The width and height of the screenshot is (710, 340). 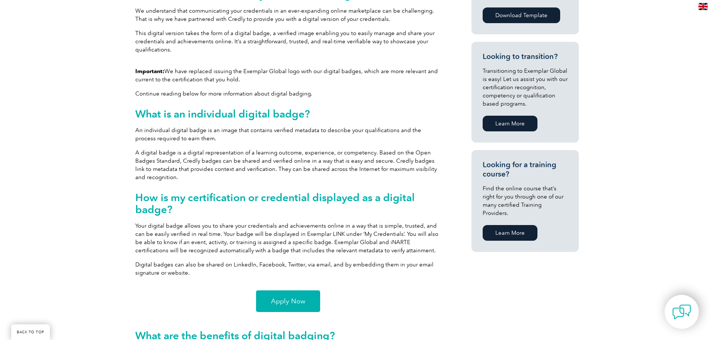 What do you see at coordinates (525, 56) in the screenshot?
I see `h3: Looking to transition?` at bounding box center [525, 56].